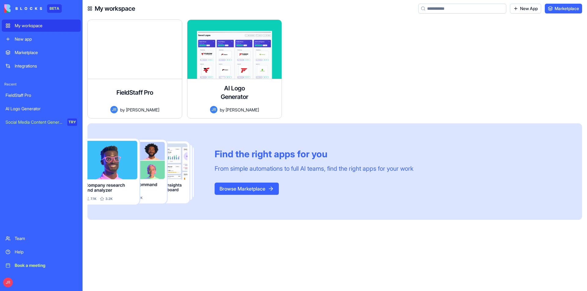  What do you see at coordinates (33, 9) in the screenshot?
I see `a: BETA` at bounding box center [33, 9].